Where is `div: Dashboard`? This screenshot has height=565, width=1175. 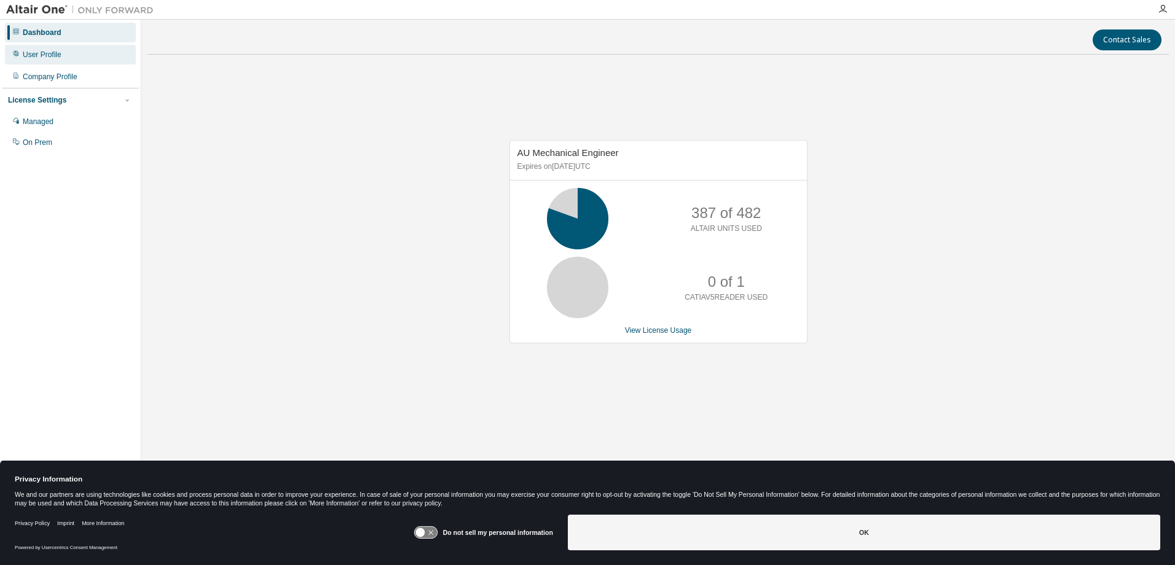 div: Dashboard is located at coordinates (42, 33).